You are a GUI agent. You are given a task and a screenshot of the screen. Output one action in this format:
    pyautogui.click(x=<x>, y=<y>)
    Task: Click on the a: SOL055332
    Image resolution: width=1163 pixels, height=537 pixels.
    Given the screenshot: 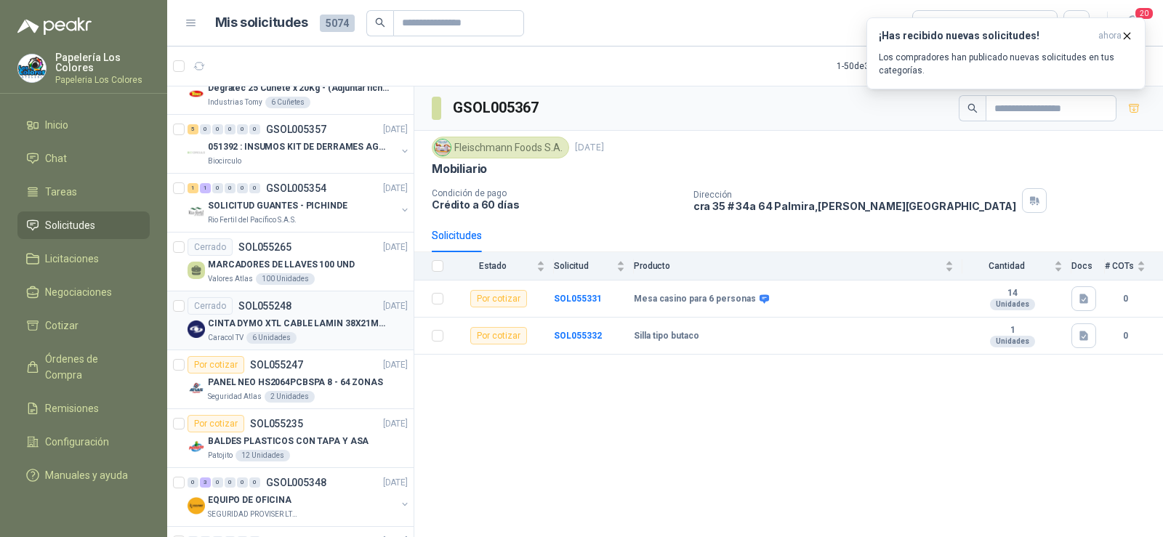 What is the action you would take?
    pyautogui.click(x=578, y=336)
    